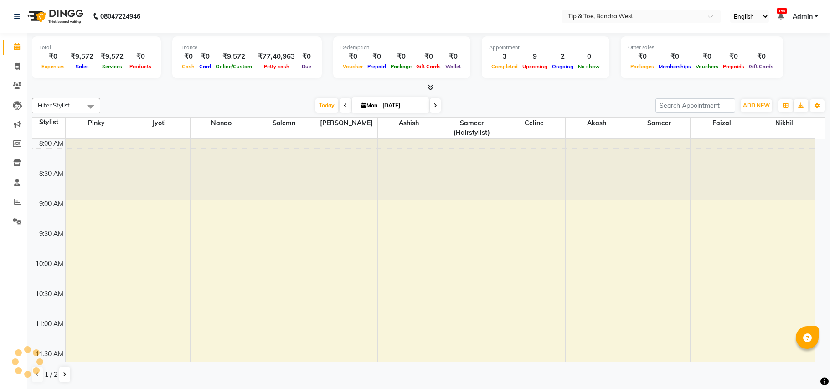 This screenshot has height=389, width=830. I want to click on span: Expenses, so click(53, 67).